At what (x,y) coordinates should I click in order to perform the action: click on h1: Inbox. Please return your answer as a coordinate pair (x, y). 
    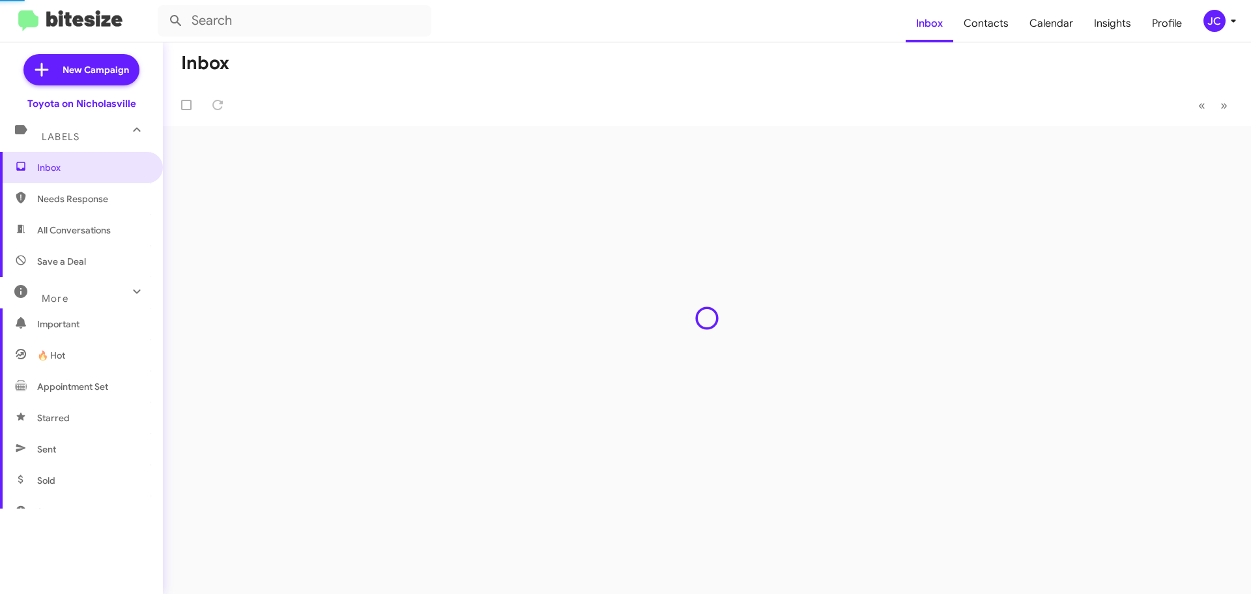
    Looking at the image, I should click on (205, 63).